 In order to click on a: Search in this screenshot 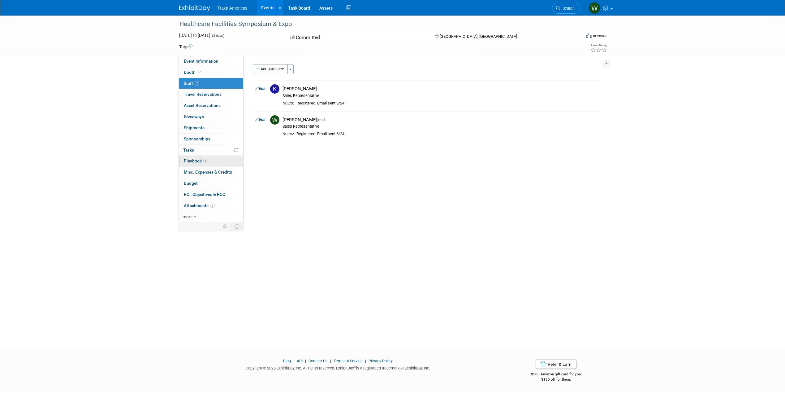, I will do `click(567, 8)`.